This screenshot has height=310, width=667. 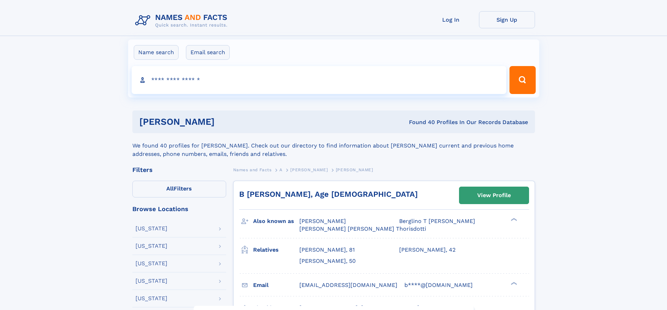 I want to click on h3: Also known as, so click(x=276, y=222).